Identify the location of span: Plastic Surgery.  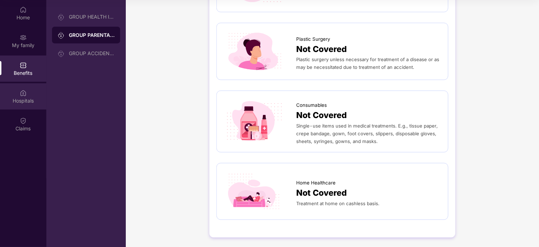
(313, 39).